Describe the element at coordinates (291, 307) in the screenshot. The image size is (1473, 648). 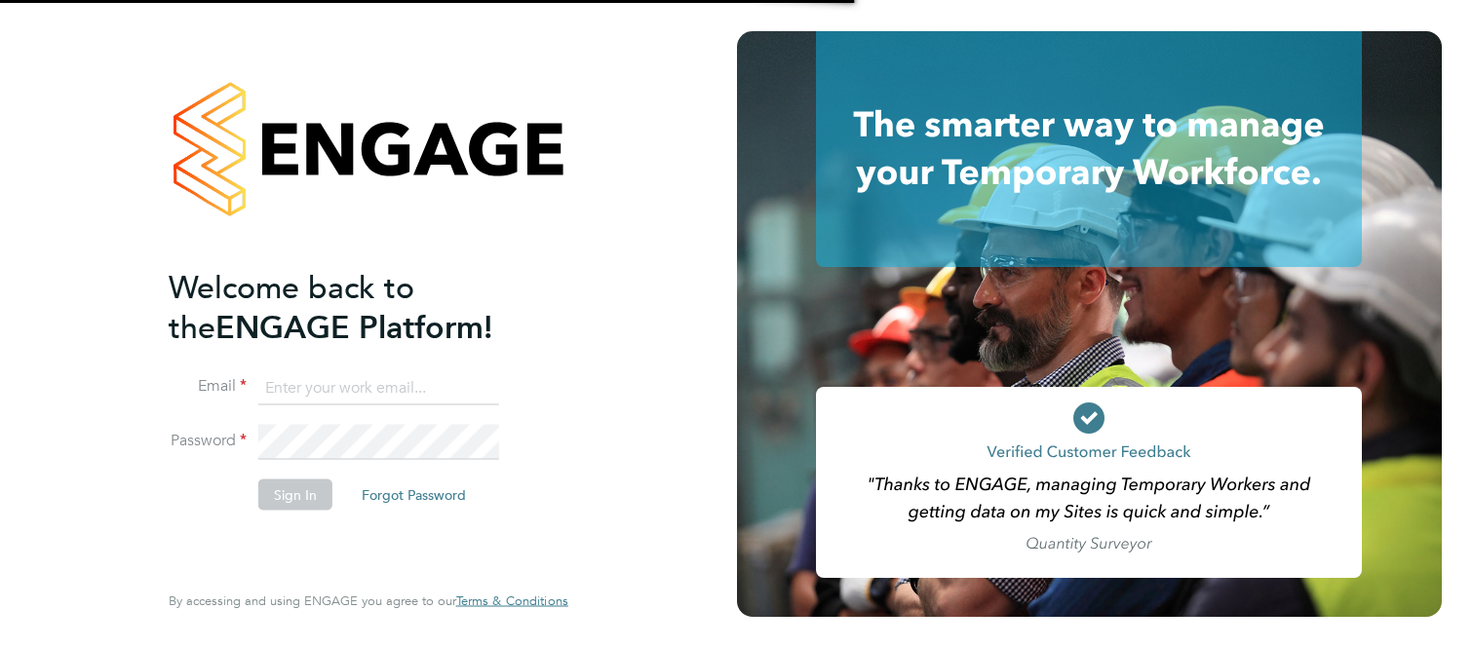
I see `span: Welcome back to the` at that location.